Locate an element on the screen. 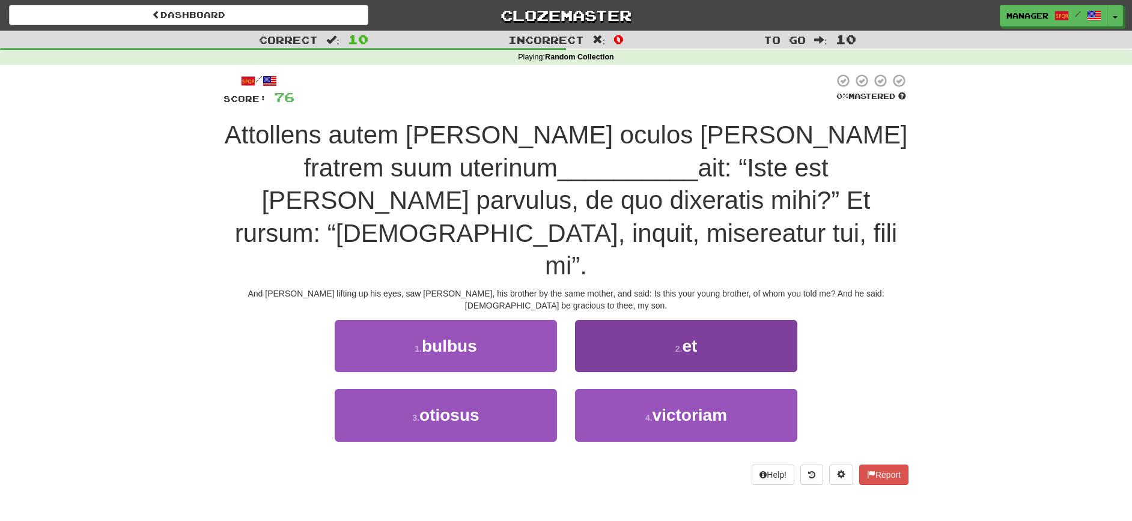 This screenshot has width=1132, height=521. span: Correct is located at coordinates (288, 40).